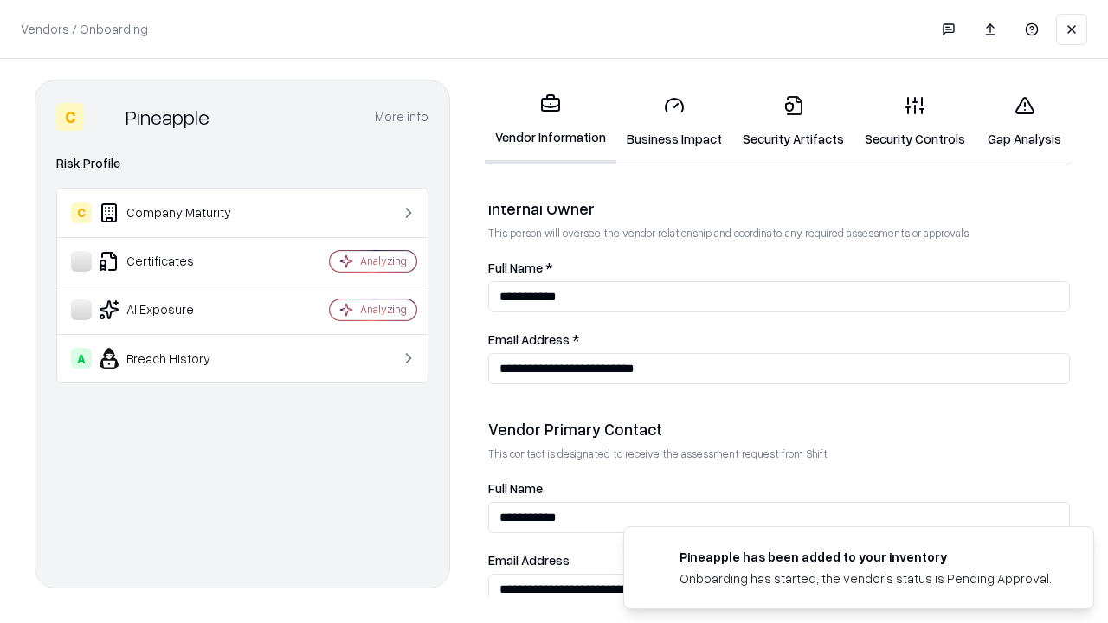 The width and height of the screenshot is (1108, 623). I want to click on img: pineappleenergy.com, so click(655, 558).